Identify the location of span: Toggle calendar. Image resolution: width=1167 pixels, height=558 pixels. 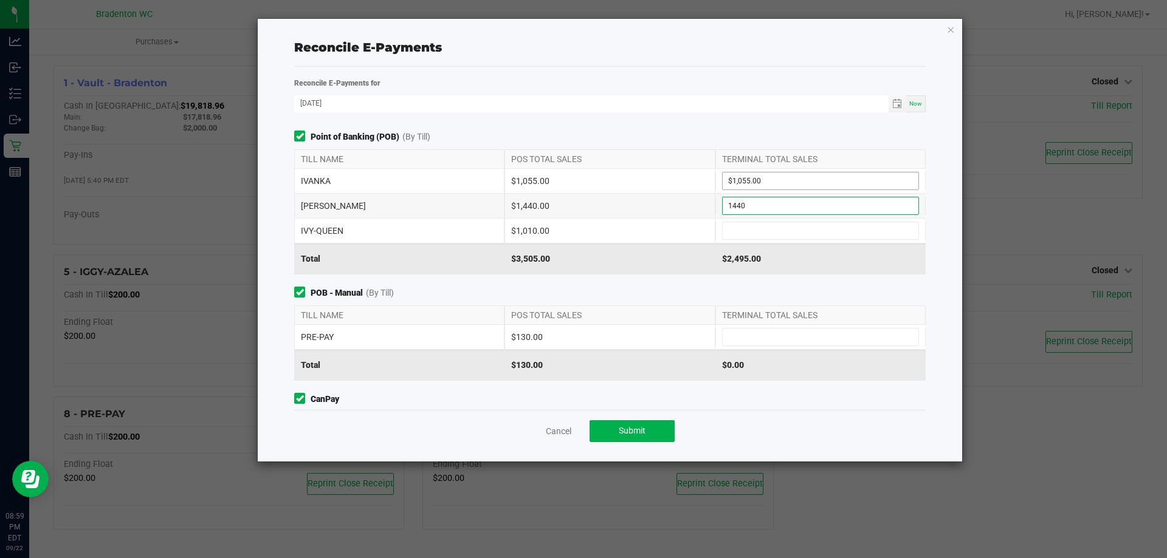
(897, 104).